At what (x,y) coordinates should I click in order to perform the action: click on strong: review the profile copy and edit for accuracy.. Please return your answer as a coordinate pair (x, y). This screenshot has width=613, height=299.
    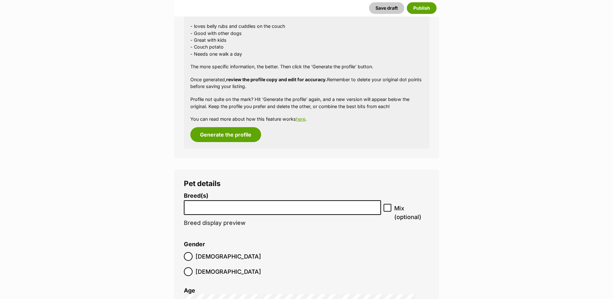
    Looking at the image, I should click on (277, 79).